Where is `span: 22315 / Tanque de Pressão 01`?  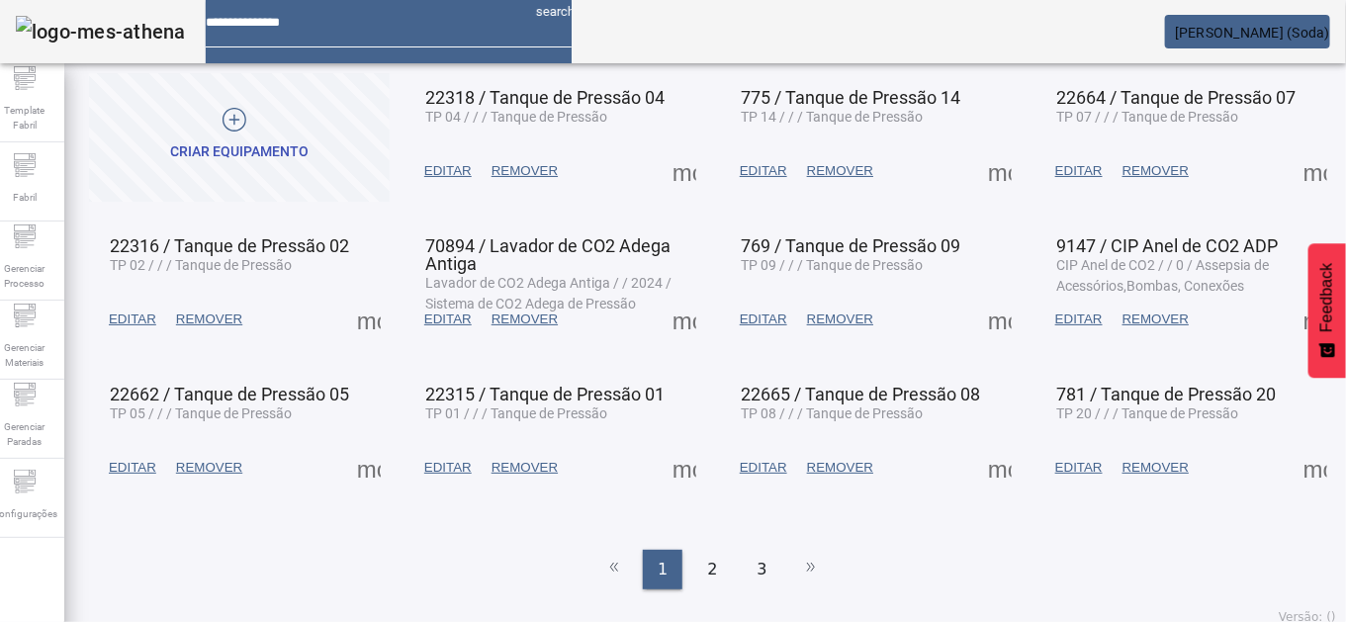 span: 22315 / Tanque de Pressão 01 is located at coordinates (545, 394).